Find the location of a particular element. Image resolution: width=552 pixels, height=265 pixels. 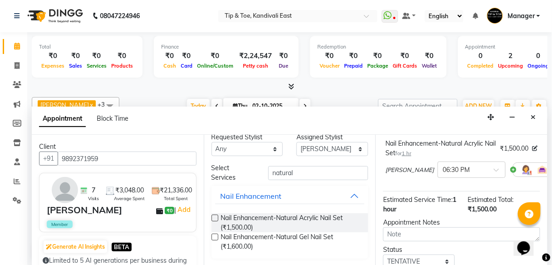

div: Total is located at coordinates (87, 47).